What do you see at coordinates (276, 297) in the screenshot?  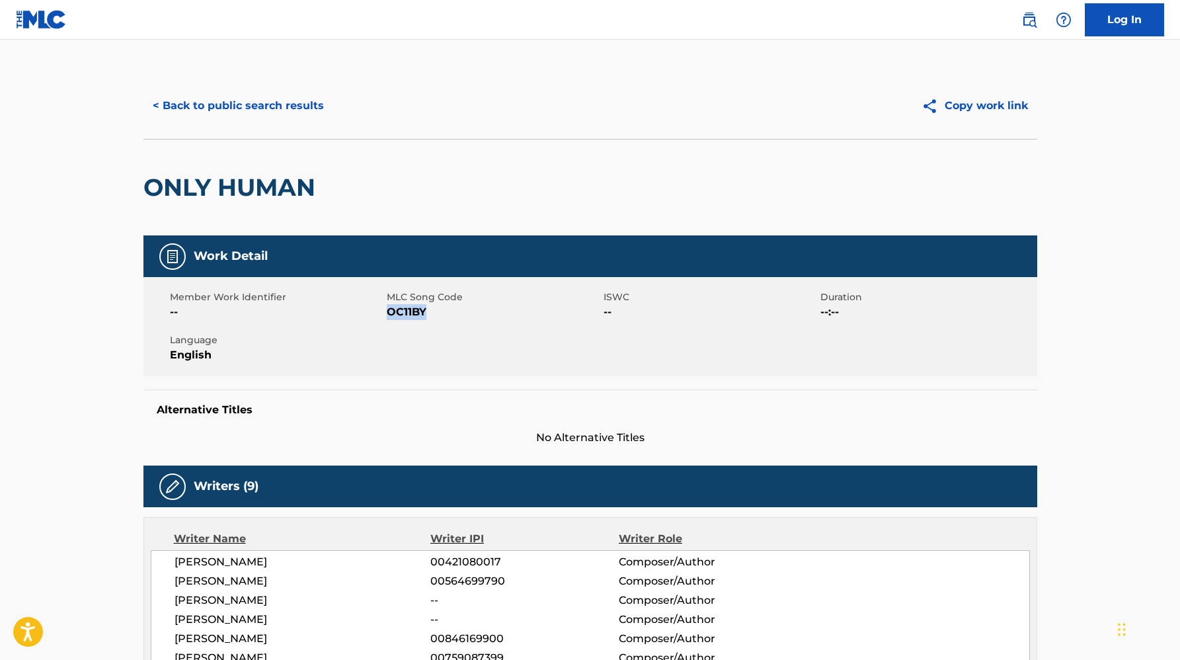 I see `span: Member Work Identifier` at bounding box center [276, 297].